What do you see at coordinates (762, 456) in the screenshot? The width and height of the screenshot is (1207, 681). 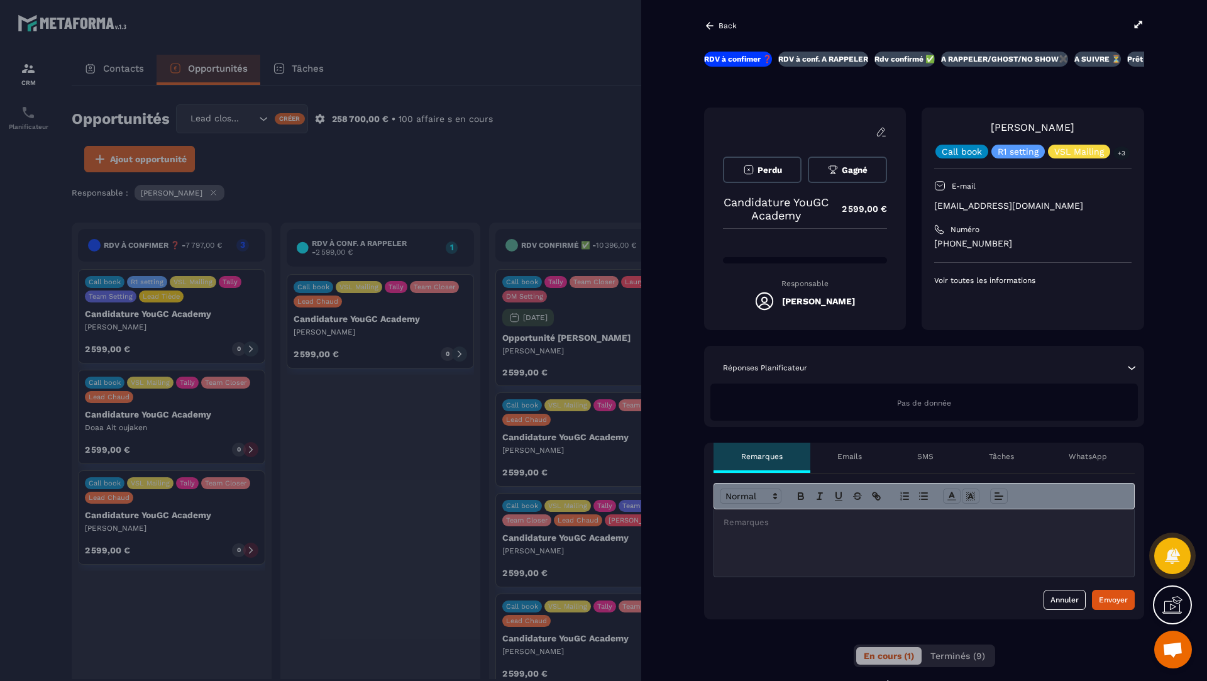 I see `p: Remarques` at bounding box center [762, 456].